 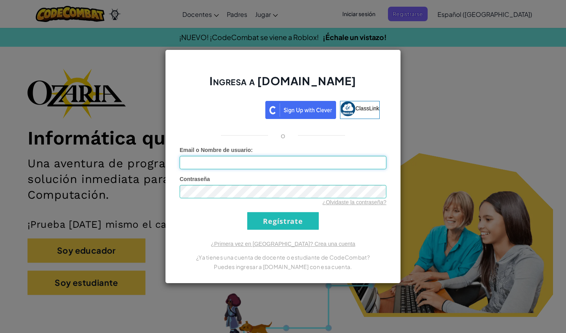 What do you see at coordinates (224, 110) in the screenshot?
I see `a: Acceder con Google. Se abre en una pestaña nueva` at bounding box center [224, 110].